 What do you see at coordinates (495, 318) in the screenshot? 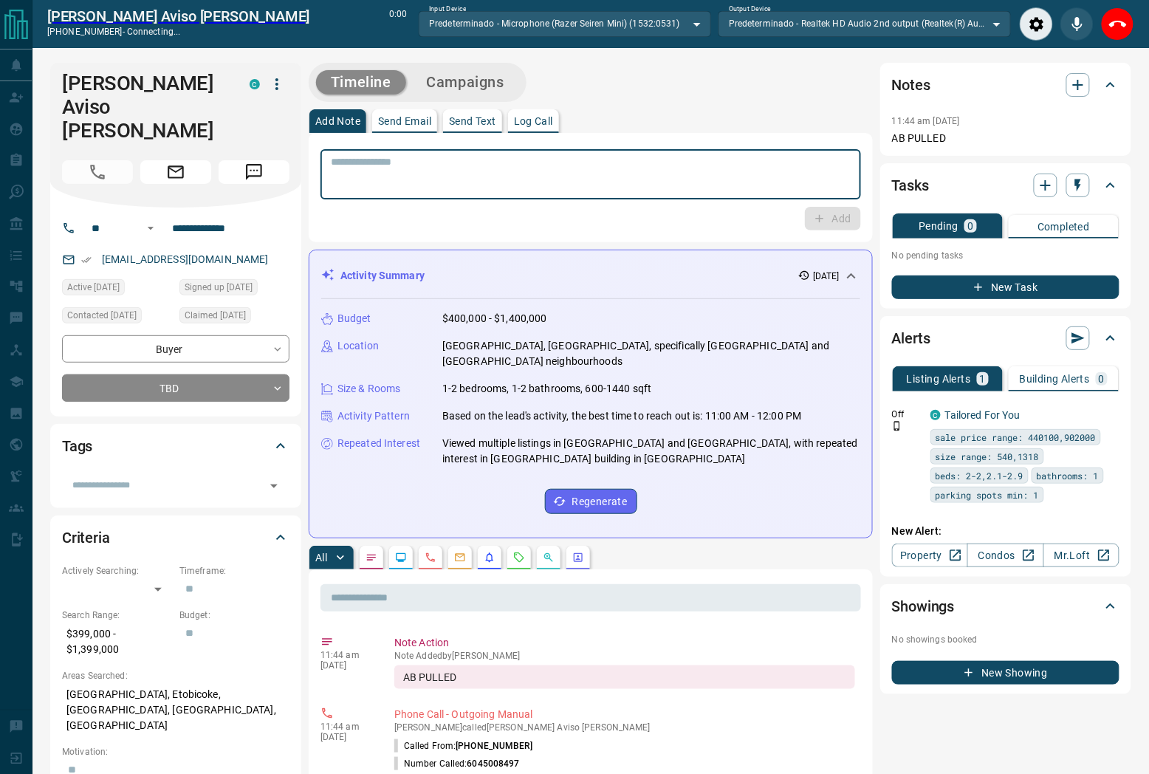
I see `p: $400,000 - $1,400,000` at bounding box center [495, 318].